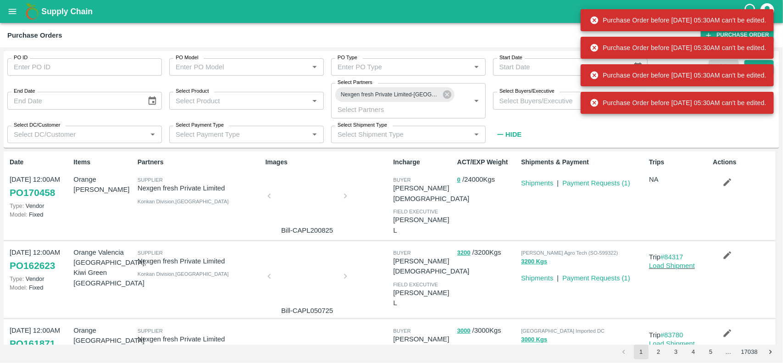 The height and width of the screenshot is (363, 783). What do you see at coordinates (200, 125) in the screenshot?
I see `label: Select Payment Type` at bounding box center [200, 125].